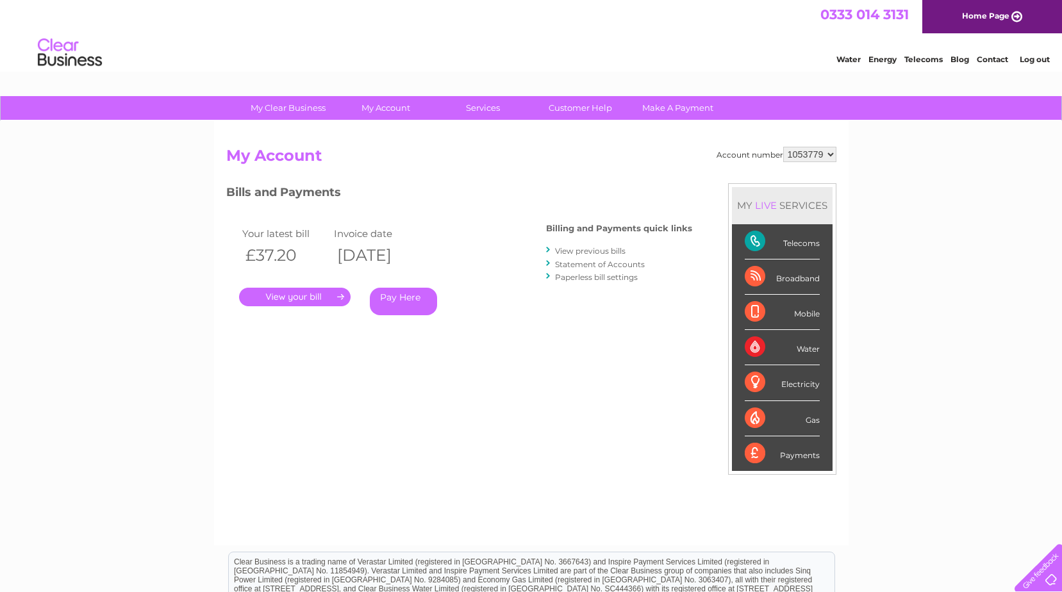 The width and height of the screenshot is (1062, 592). I want to click on a: 0333 014 3131, so click(864, 14).